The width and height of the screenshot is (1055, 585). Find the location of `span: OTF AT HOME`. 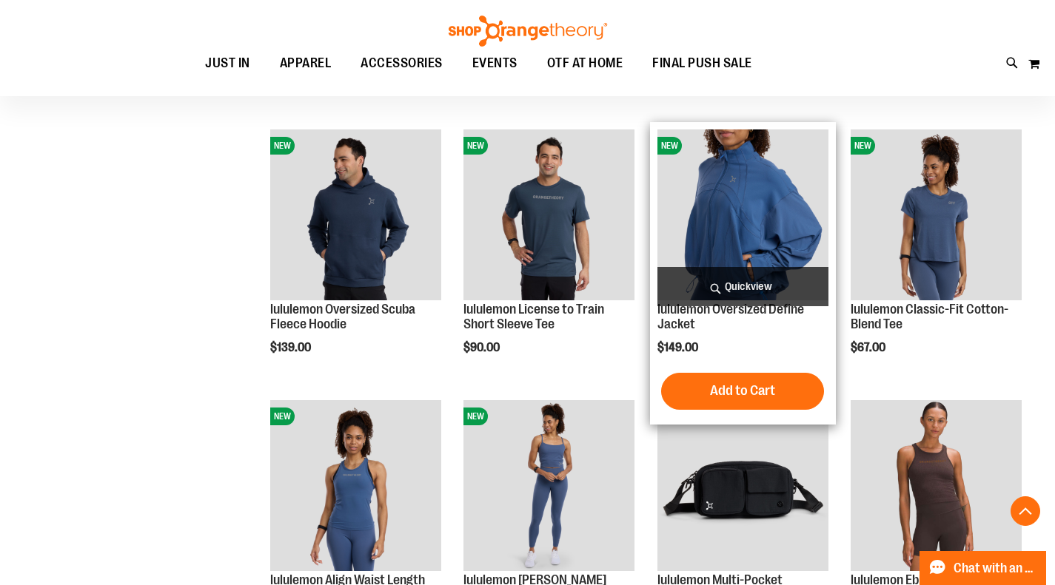

span: OTF AT HOME is located at coordinates (585, 63).